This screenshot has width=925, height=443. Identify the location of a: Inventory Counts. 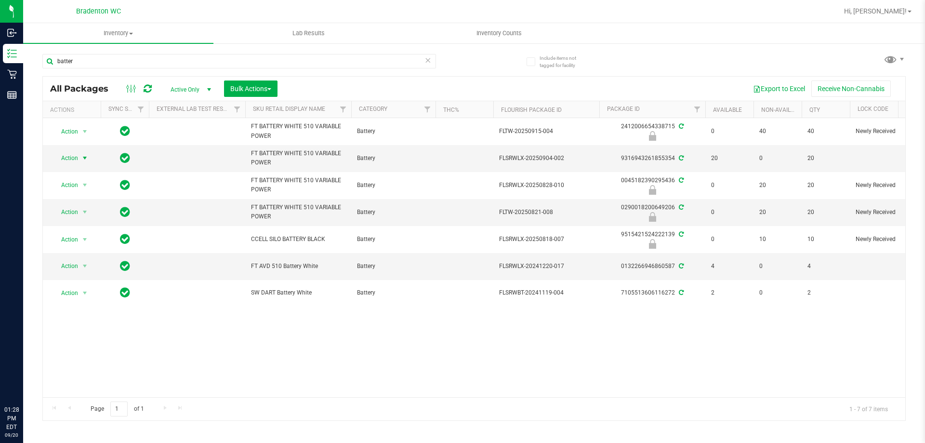
(499, 33).